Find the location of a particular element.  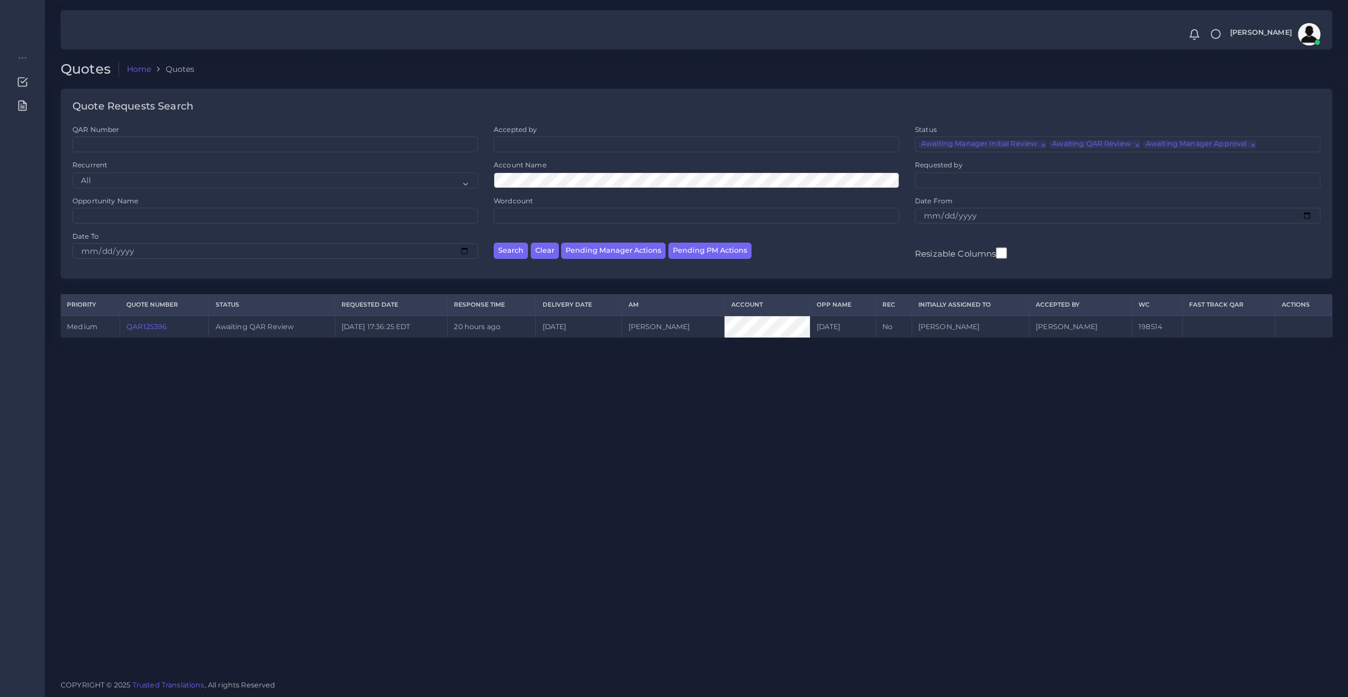

img: avatar is located at coordinates (1309, 34).